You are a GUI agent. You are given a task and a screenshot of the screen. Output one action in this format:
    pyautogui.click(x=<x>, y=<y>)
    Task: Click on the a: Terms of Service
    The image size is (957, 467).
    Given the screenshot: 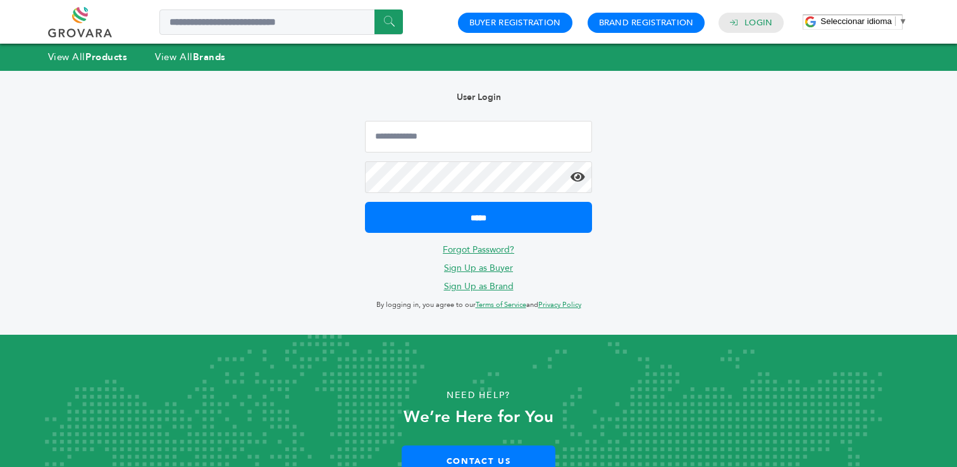 What is the action you would take?
    pyautogui.click(x=501, y=304)
    